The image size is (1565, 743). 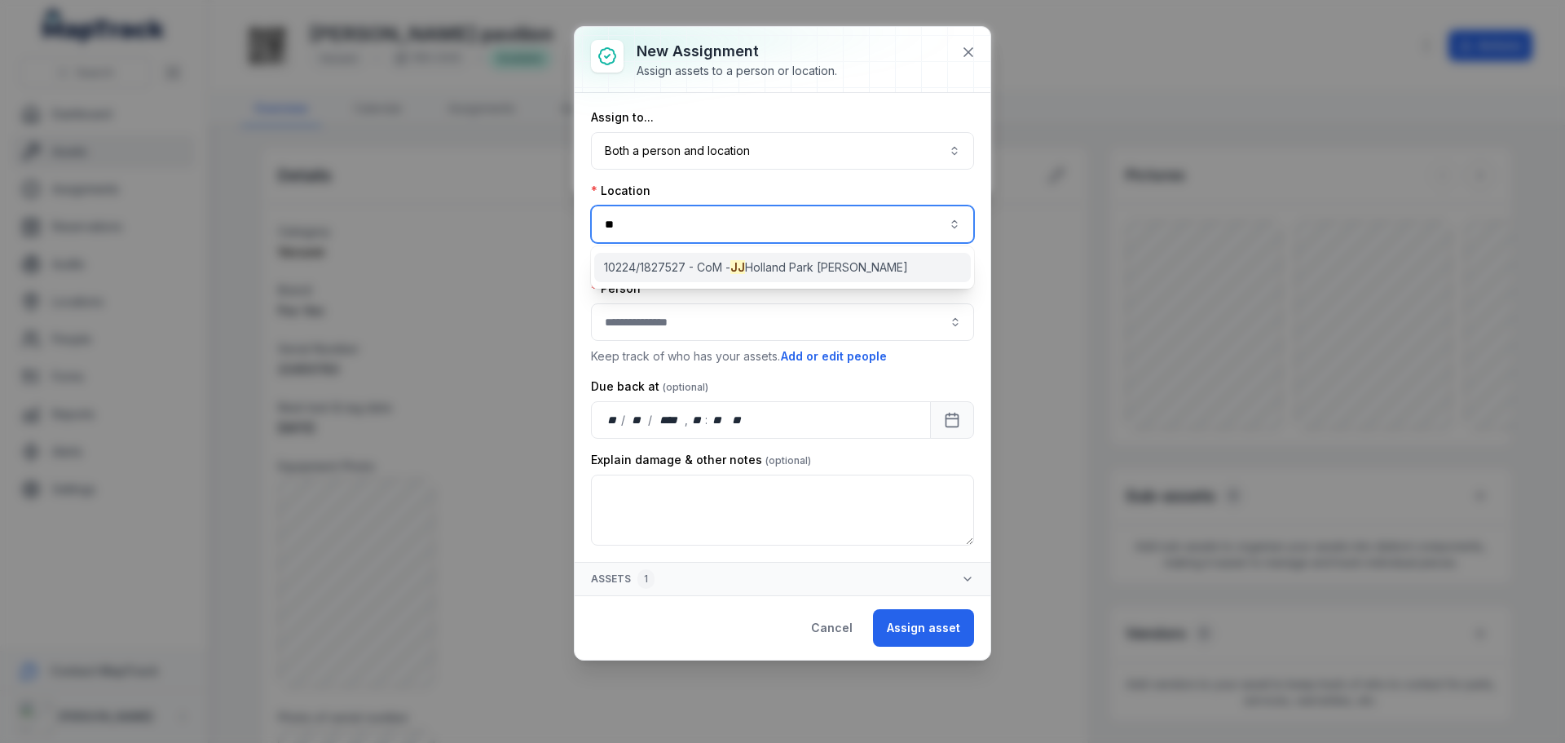 I want to click on span: Assets, so click(x=623, y=579).